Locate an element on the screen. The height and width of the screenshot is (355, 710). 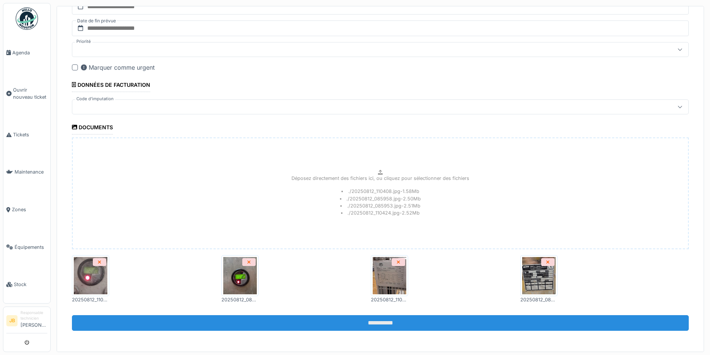
span: Zones is located at coordinates (29, 209).